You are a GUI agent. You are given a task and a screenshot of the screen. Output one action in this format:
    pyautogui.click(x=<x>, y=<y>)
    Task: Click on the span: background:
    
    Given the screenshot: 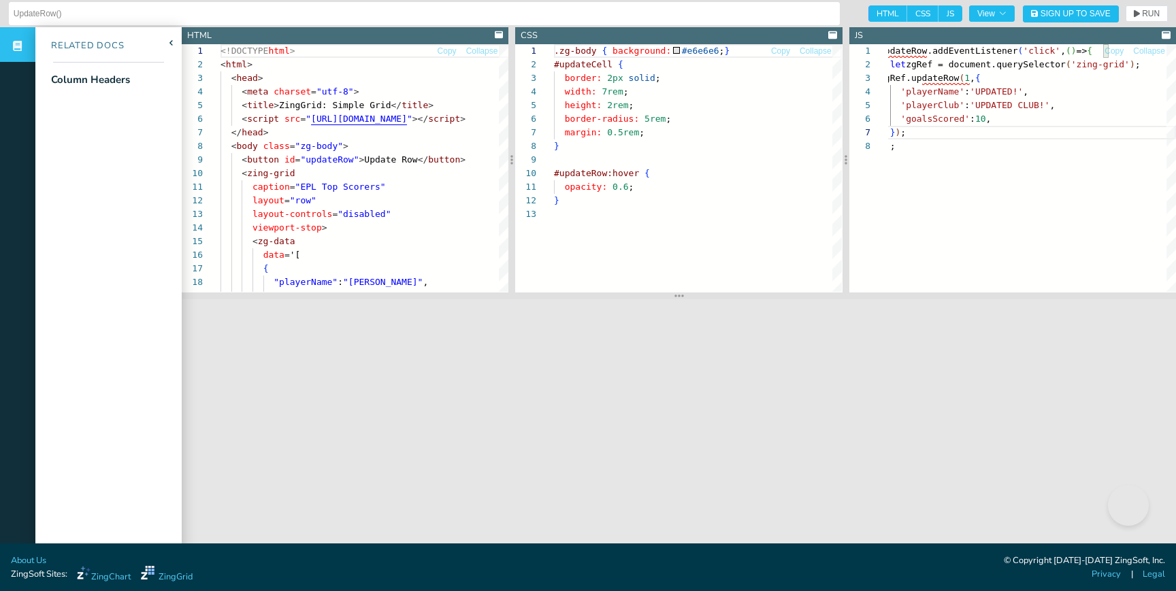 What is the action you would take?
    pyautogui.click(x=642, y=50)
    